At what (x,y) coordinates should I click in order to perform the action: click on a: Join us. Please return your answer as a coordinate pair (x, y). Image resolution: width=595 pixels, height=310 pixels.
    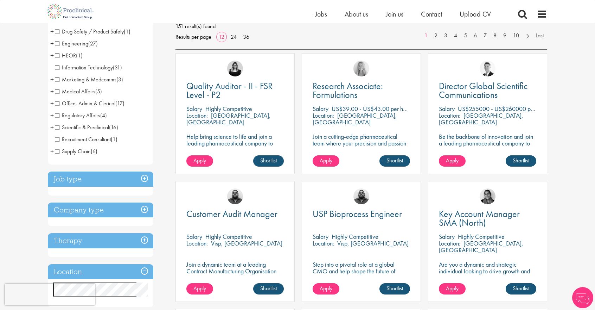
    Looking at the image, I should click on (395, 14).